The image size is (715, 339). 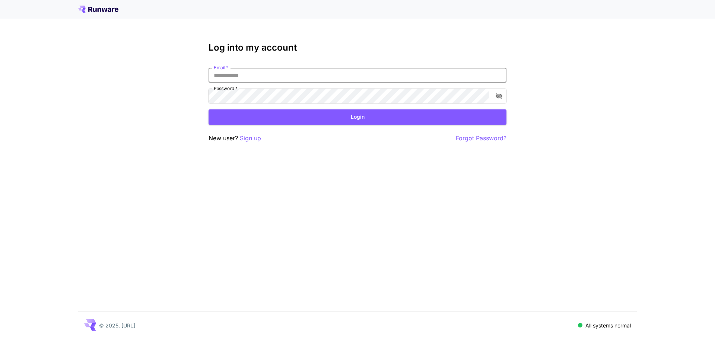 I want to click on button: Login, so click(x=358, y=117).